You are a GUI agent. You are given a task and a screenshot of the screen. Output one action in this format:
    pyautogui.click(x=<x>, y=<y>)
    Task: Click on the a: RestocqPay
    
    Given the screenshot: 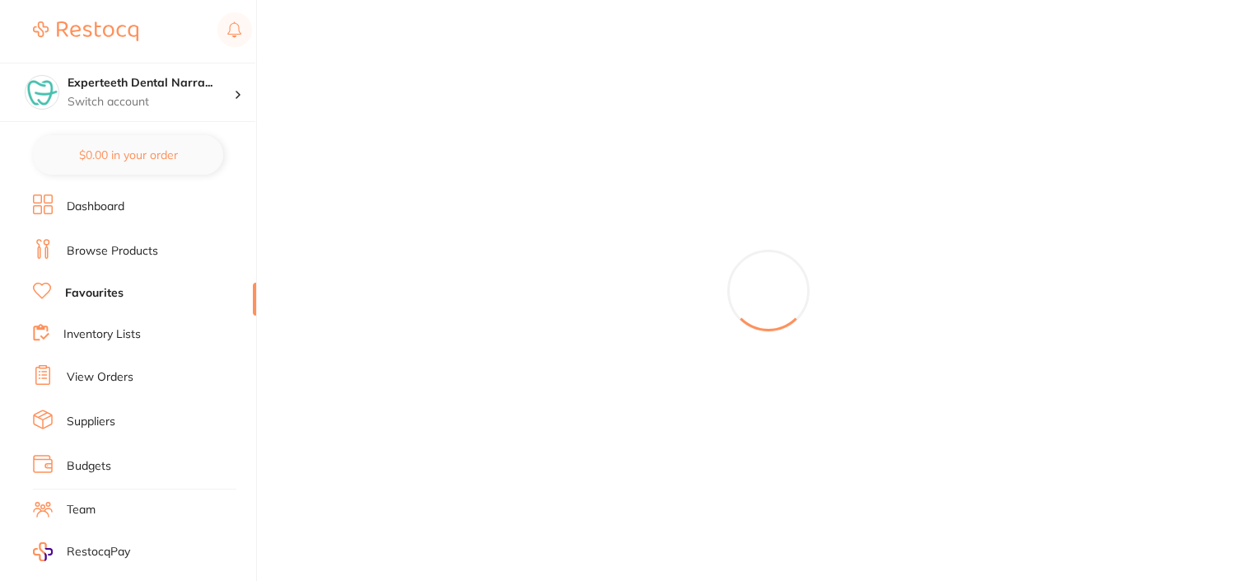 What is the action you would take?
    pyautogui.click(x=82, y=551)
    